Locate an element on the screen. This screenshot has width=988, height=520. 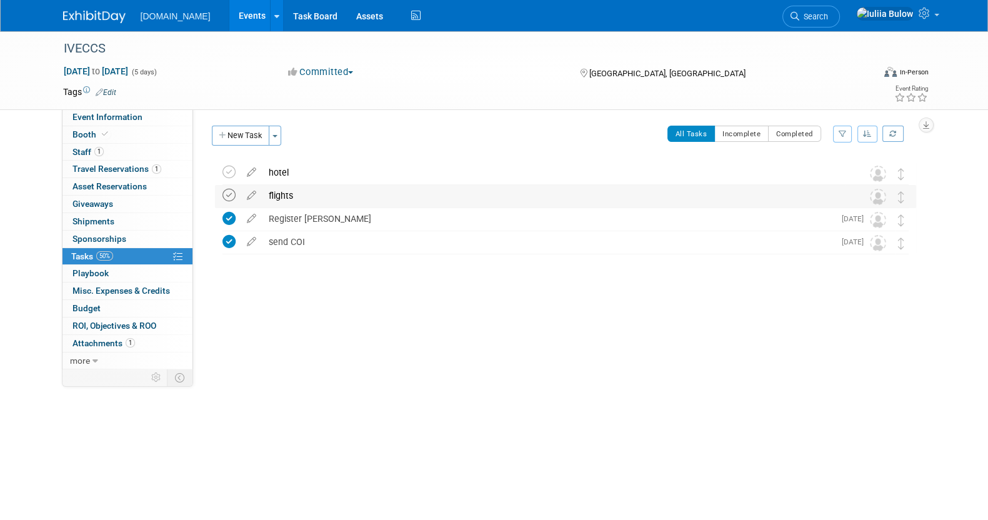
span: Shipments is located at coordinates (93, 221).